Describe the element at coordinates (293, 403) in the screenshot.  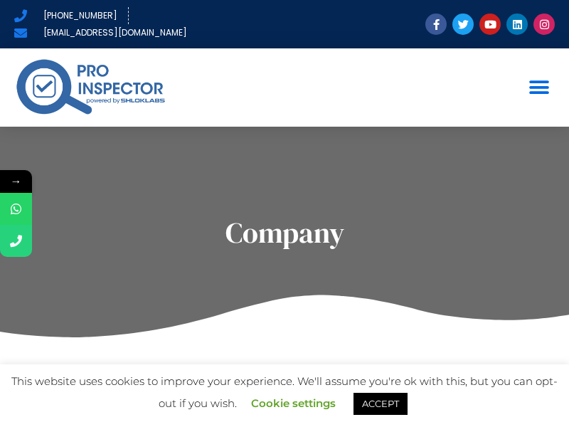
I see `a: Cookie settings` at that location.